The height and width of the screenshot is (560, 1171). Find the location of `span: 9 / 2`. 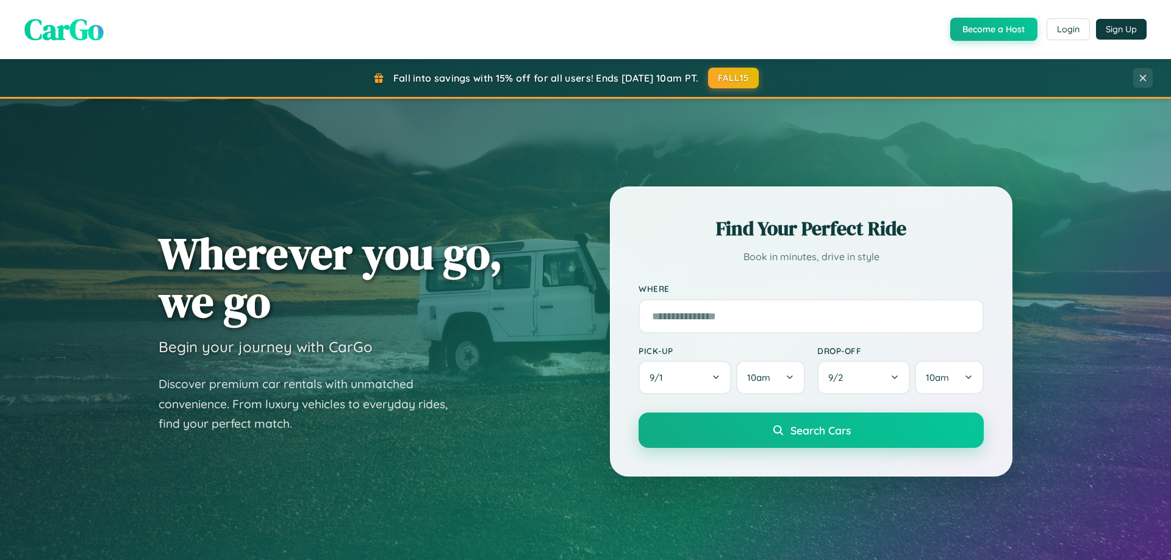

span: 9 / 2 is located at coordinates (838, 377).